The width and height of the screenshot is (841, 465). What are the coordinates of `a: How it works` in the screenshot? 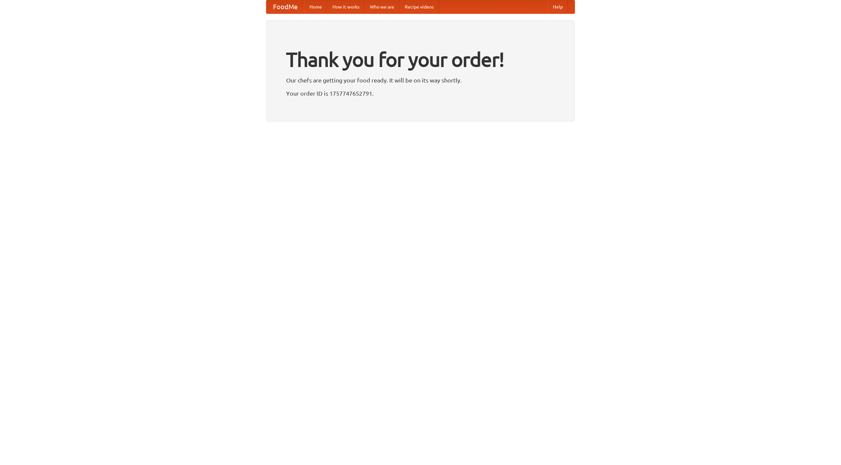 It's located at (346, 7).